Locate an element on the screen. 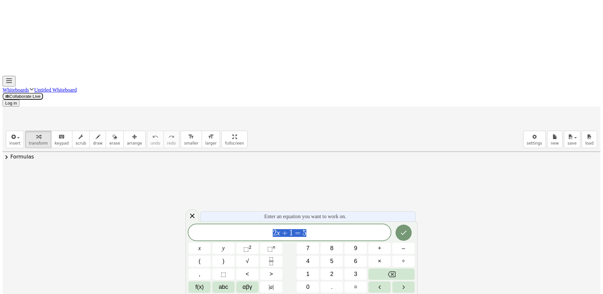 The height and width of the screenshot is (294, 603). span: scrub is located at coordinates (81, 144).